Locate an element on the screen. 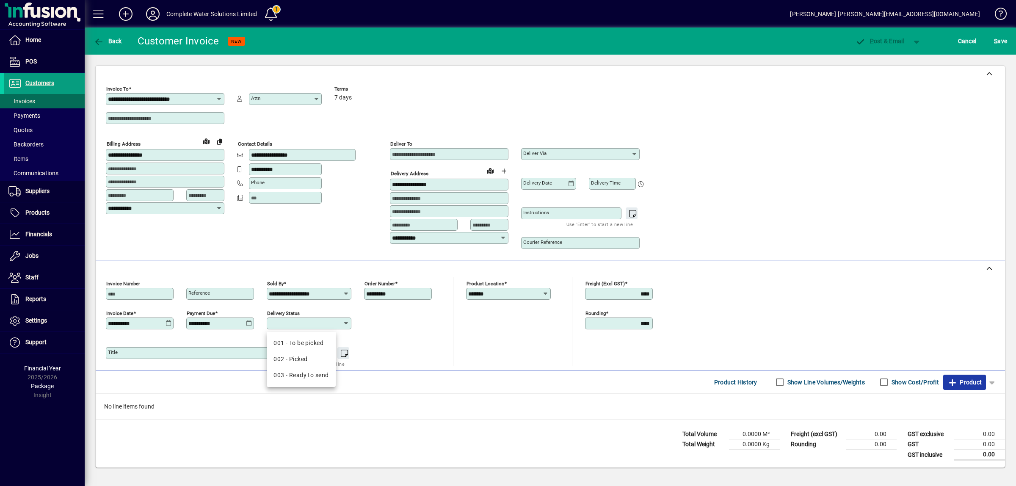 The height and width of the screenshot is (486, 1016). a: Payments is located at coordinates (44, 116).